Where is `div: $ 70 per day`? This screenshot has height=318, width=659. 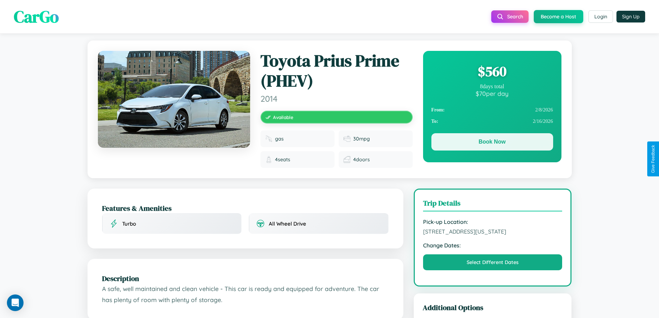 div: $ 70 per day is located at coordinates (492, 93).